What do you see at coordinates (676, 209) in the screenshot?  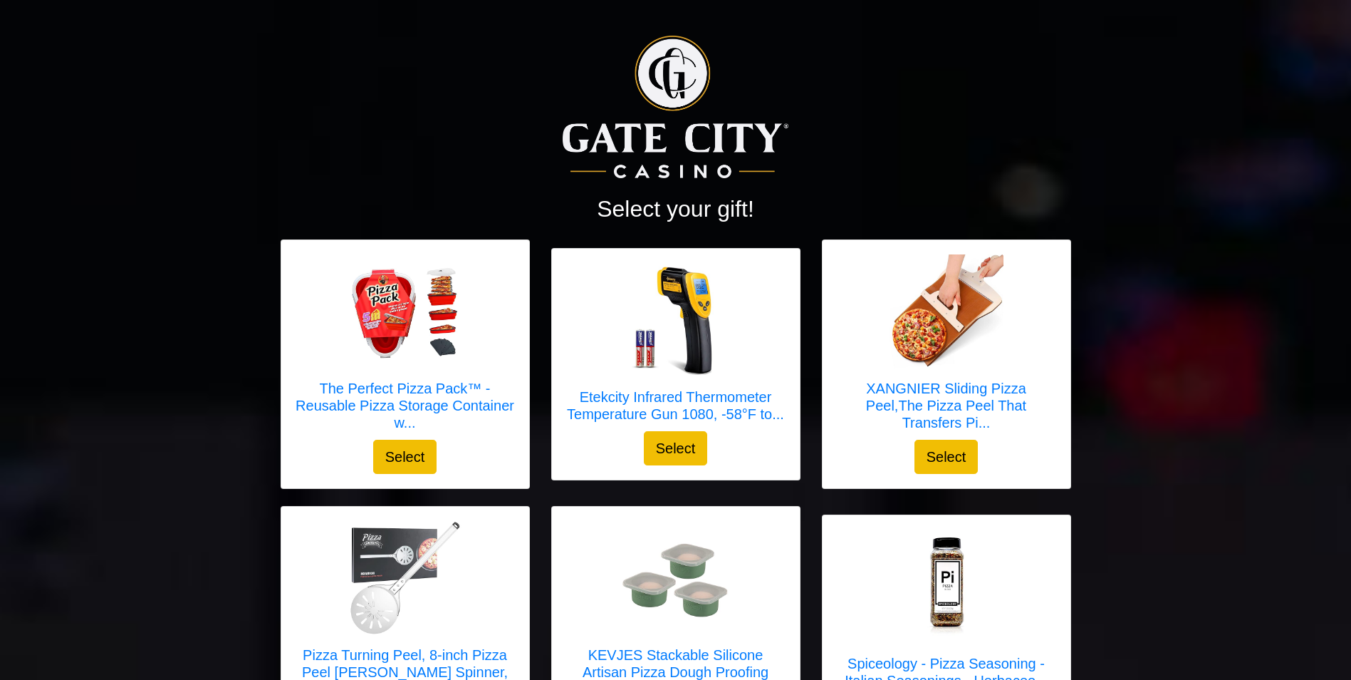 I see `h2: Select your gift!` at bounding box center [676, 209].